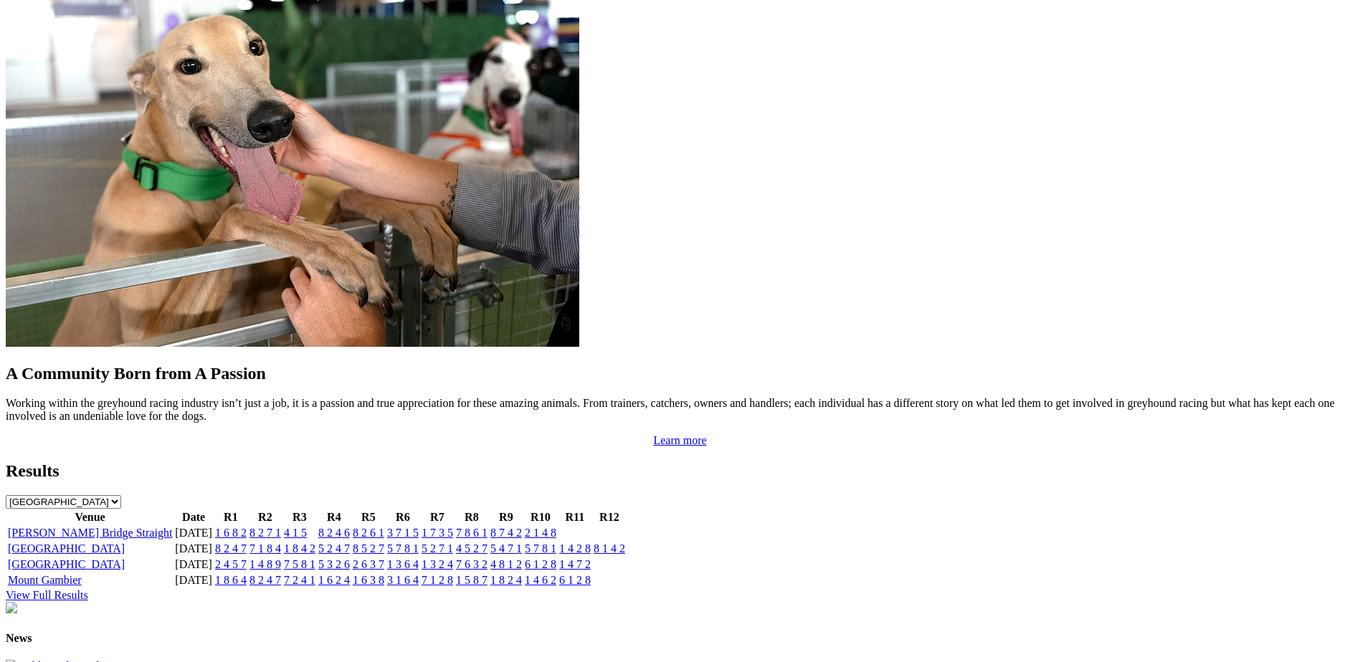 The height and width of the screenshot is (662, 1360). I want to click on th: R7, so click(437, 518).